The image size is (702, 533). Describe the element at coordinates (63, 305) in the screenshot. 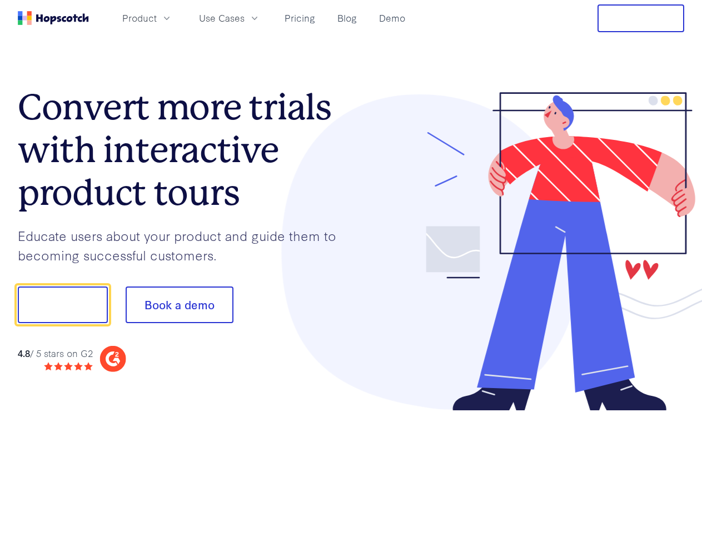

I see `button: Show me!` at that location.